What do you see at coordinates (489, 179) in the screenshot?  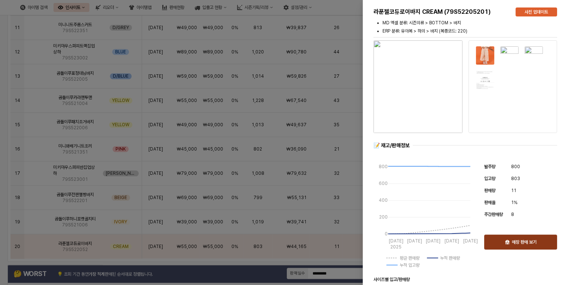 I see `span: 입고량` at bounding box center [489, 179].